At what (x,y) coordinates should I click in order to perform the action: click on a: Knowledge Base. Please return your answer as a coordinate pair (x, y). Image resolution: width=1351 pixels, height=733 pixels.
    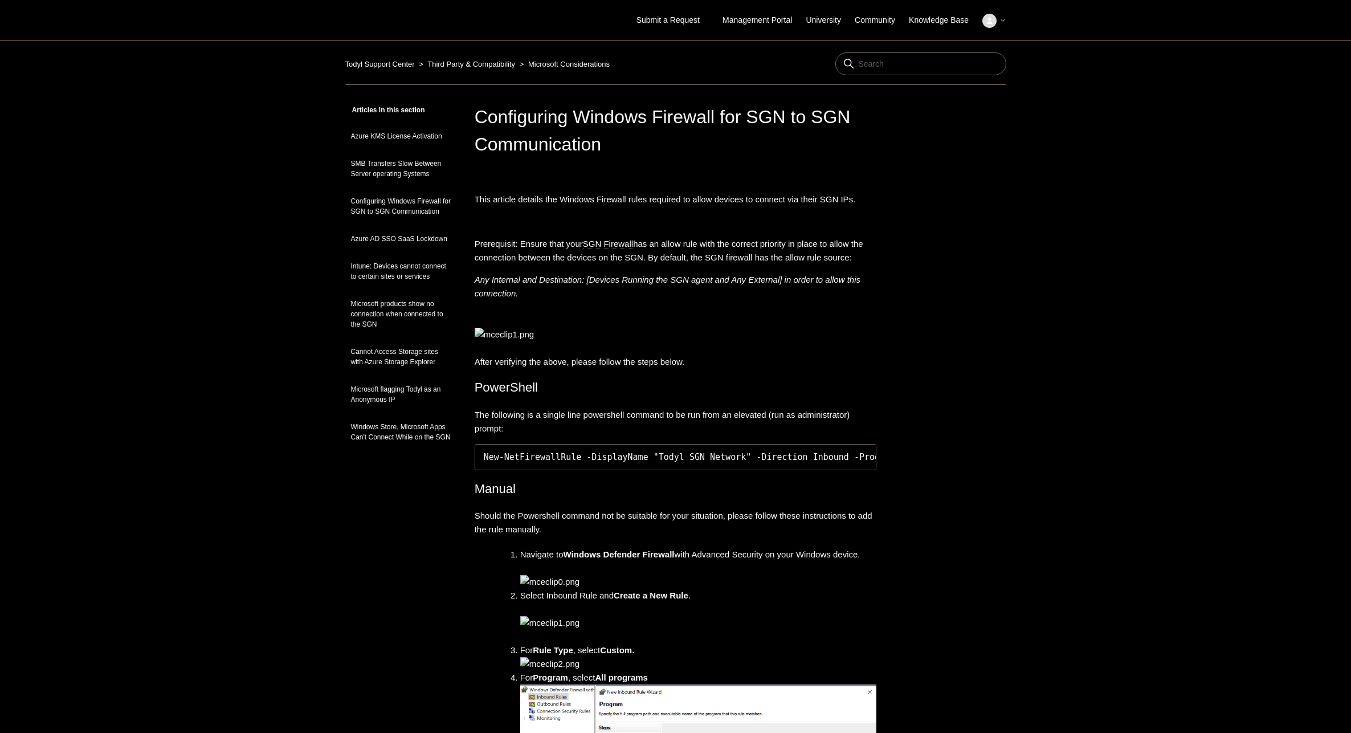
    Looking at the image, I should click on (944, 20).